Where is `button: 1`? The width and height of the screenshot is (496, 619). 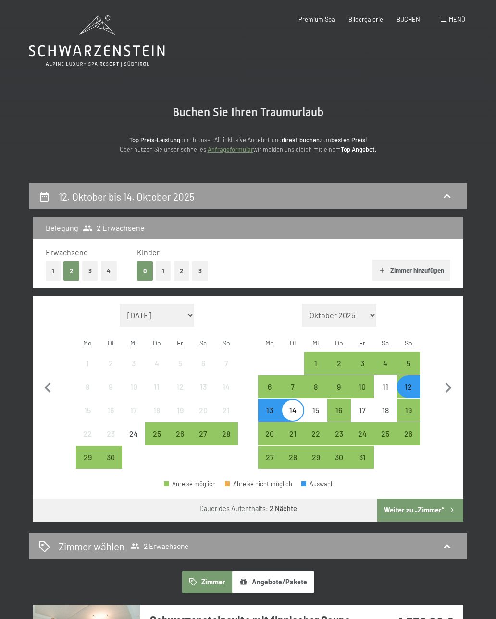 button: 1 is located at coordinates (53, 271).